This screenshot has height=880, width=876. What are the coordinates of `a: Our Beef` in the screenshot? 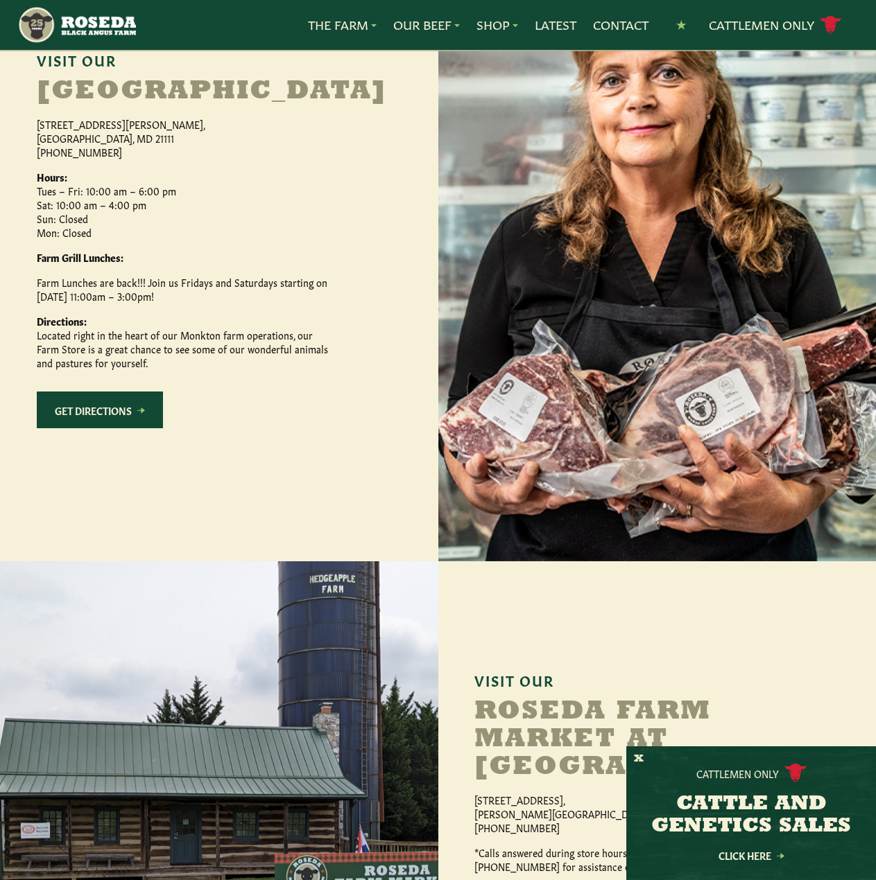 It's located at (426, 25).